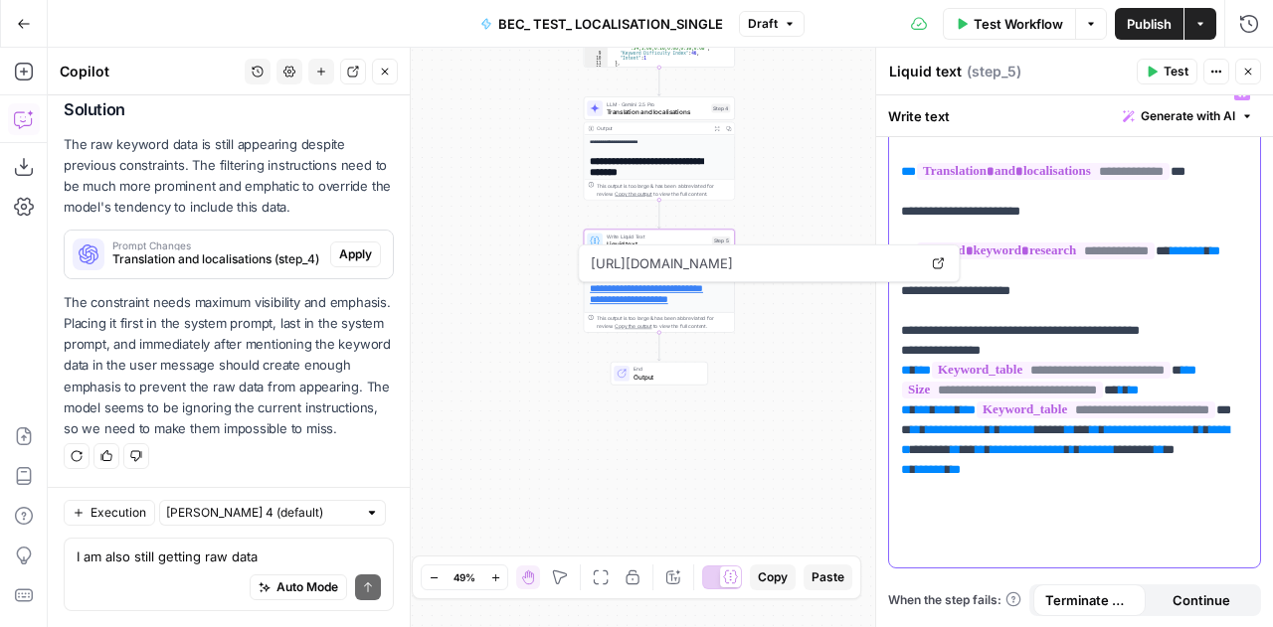  I want to click on span: 49%, so click(464, 578).